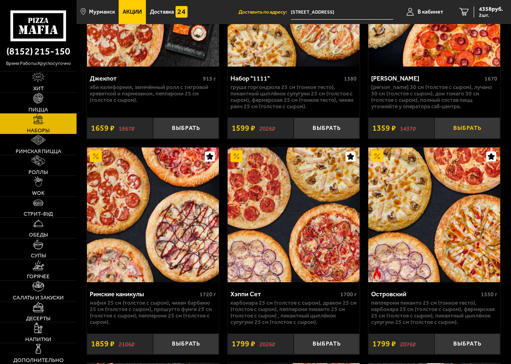 The image size is (511, 364). I want to click on div: Хэппи Сет, so click(284, 294).